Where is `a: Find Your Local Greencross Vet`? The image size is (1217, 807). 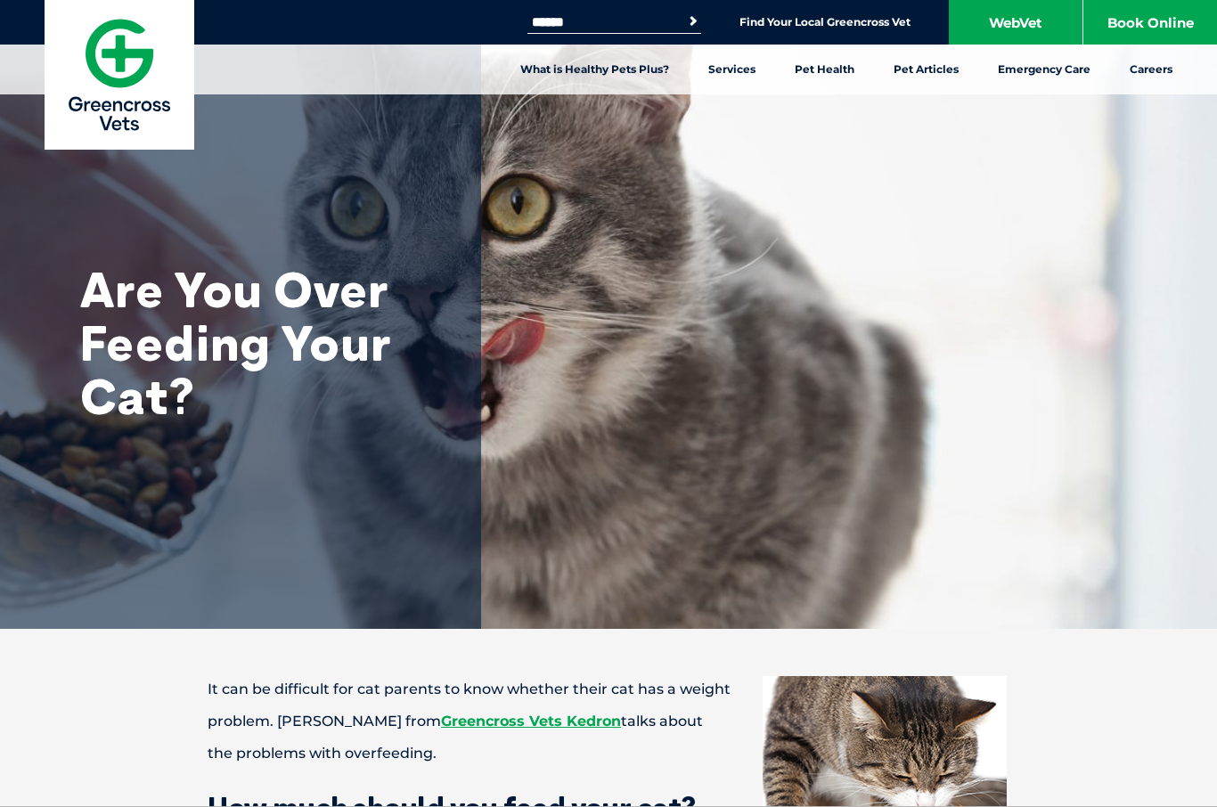
a: Find Your Local Greencross Vet is located at coordinates (825, 22).